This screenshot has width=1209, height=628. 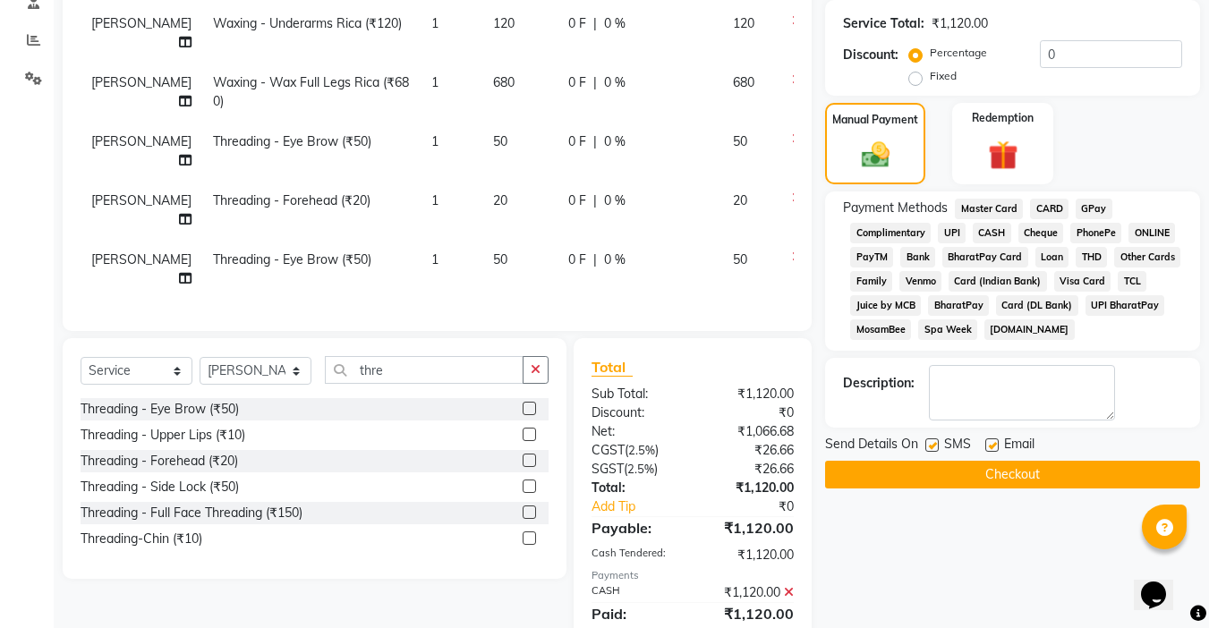 I want to click on div: CASH, so click(x=635, y=592).